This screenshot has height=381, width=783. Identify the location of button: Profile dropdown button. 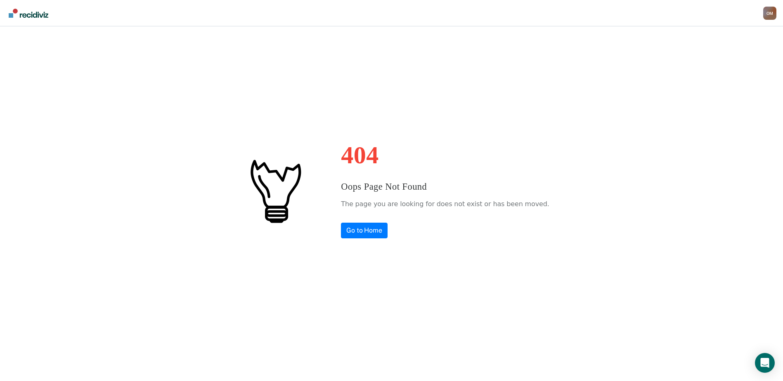
(769, 13).